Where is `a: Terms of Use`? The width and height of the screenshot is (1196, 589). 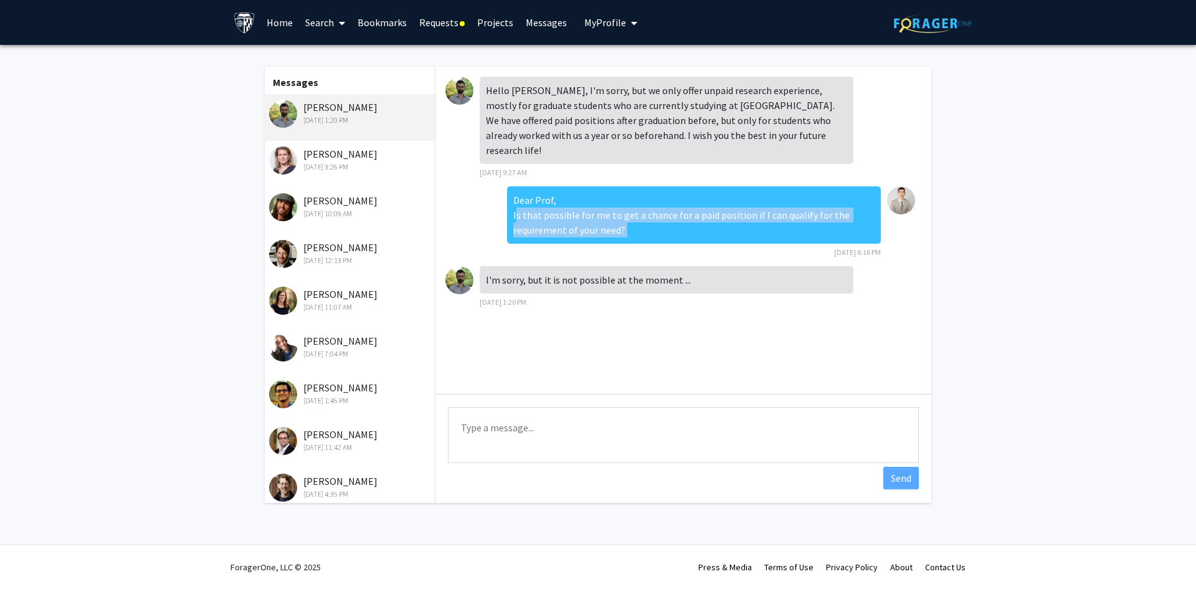 a: Terms of Use is located at coordinates (789, 567).